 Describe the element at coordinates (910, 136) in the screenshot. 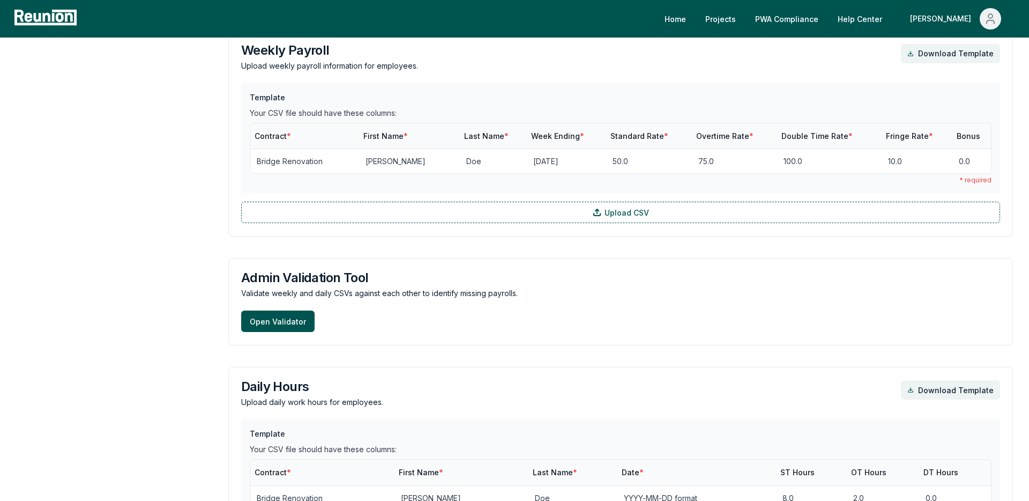

I see `span: Fringe Rate` at that location.